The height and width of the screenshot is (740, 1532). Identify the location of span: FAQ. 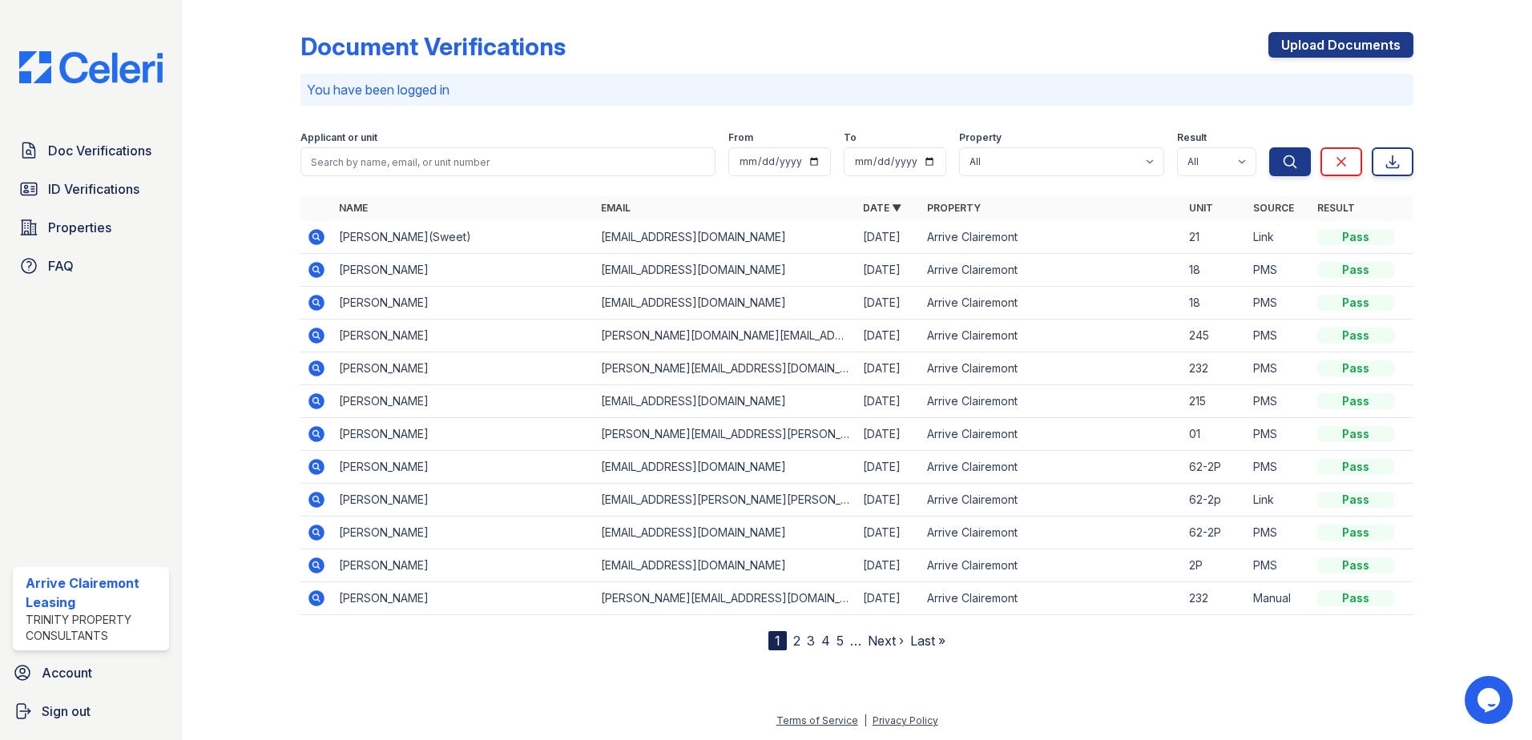
(61, 266).